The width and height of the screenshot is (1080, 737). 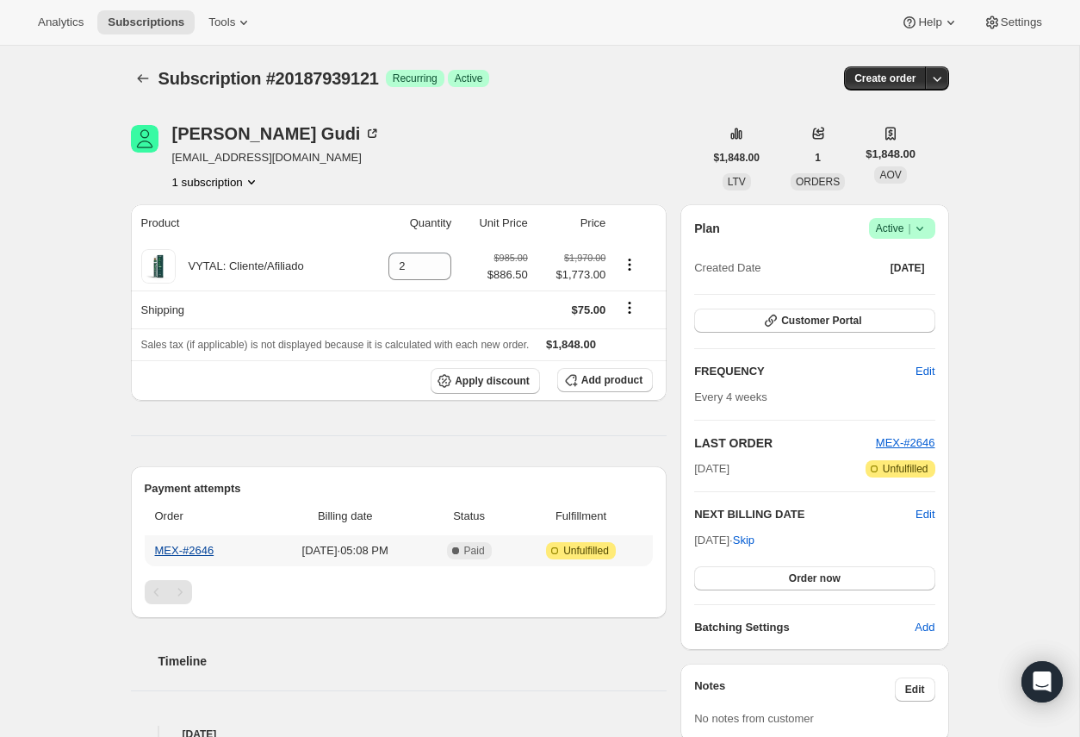 What do you see at coordinates (814, 320) in the screenshot?
I see `button: Customer Portal` at bounding box center [814, 320].